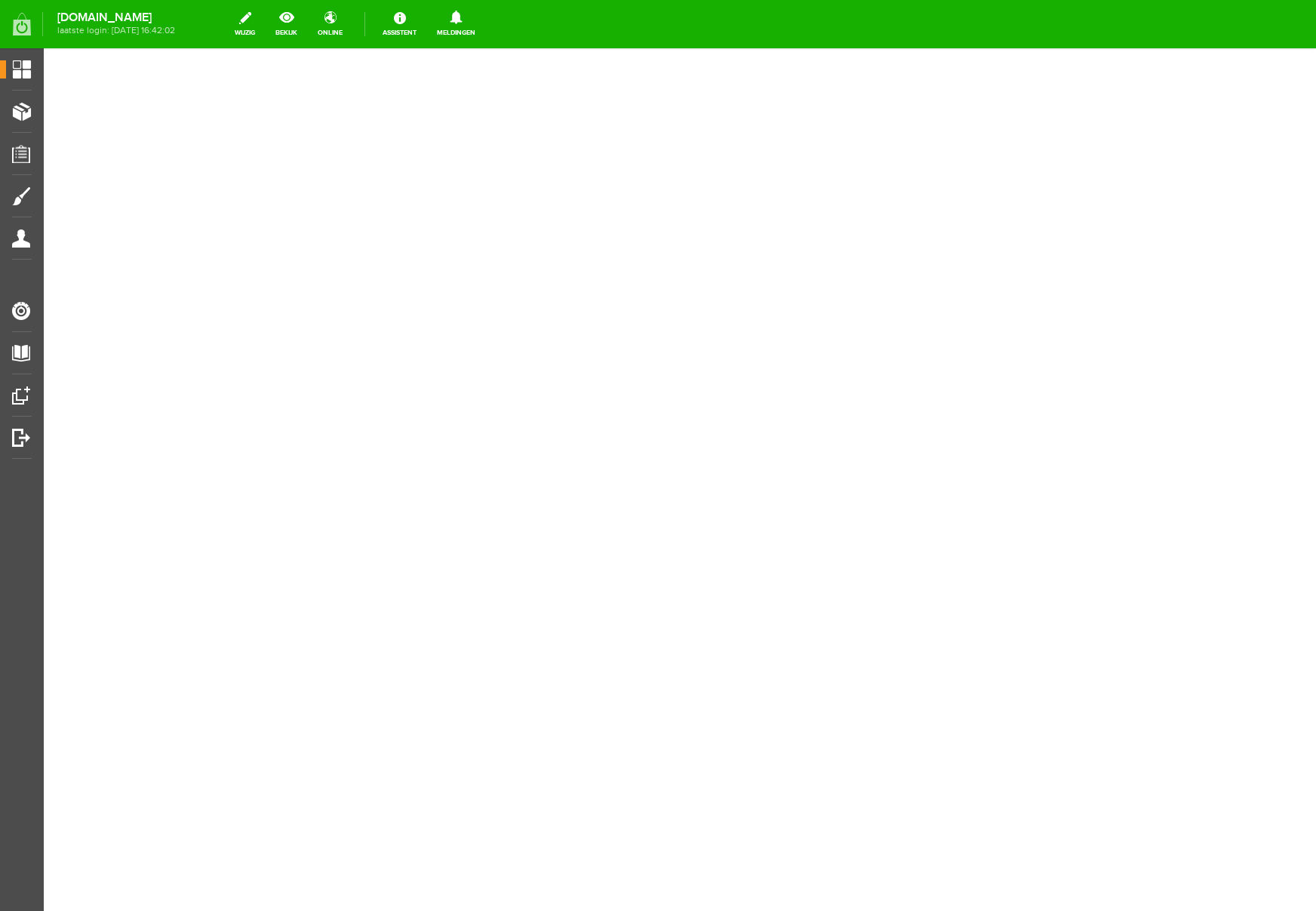 The height and width of the screenshot is (911, 1316). Describe the element at coordinates (456, 24) in the screenshot. I see `a: Meldingen` at that location.